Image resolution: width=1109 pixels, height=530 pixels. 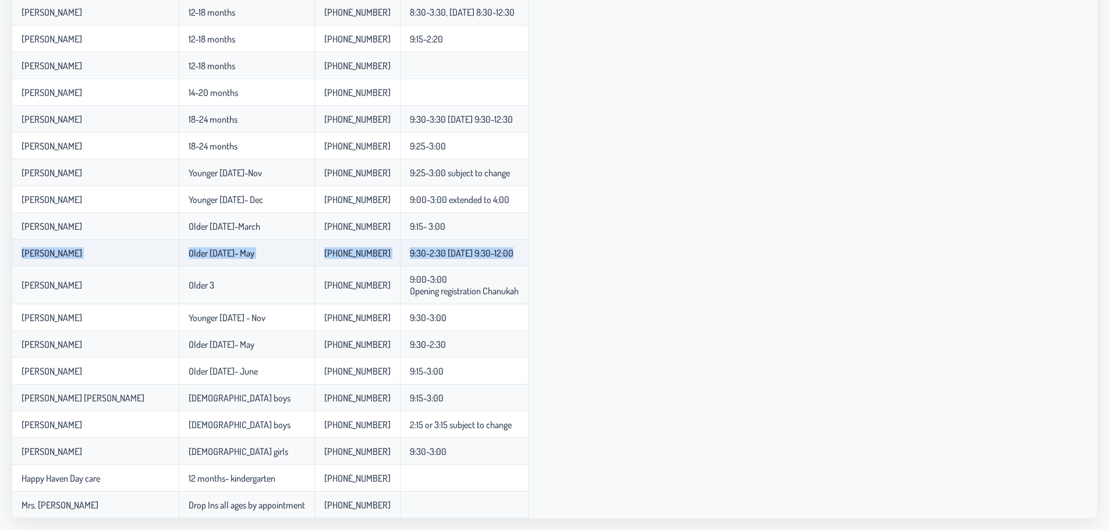 I want to click on p-celleditor: Older 3, so click(x=201, y=285).